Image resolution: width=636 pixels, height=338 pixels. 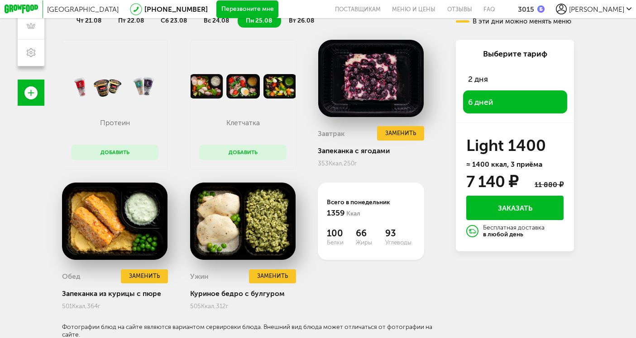 What do you see at coordinates (370, 243) in the screenshot?
I see `span: Жиры` at bounding box center [370, 243].